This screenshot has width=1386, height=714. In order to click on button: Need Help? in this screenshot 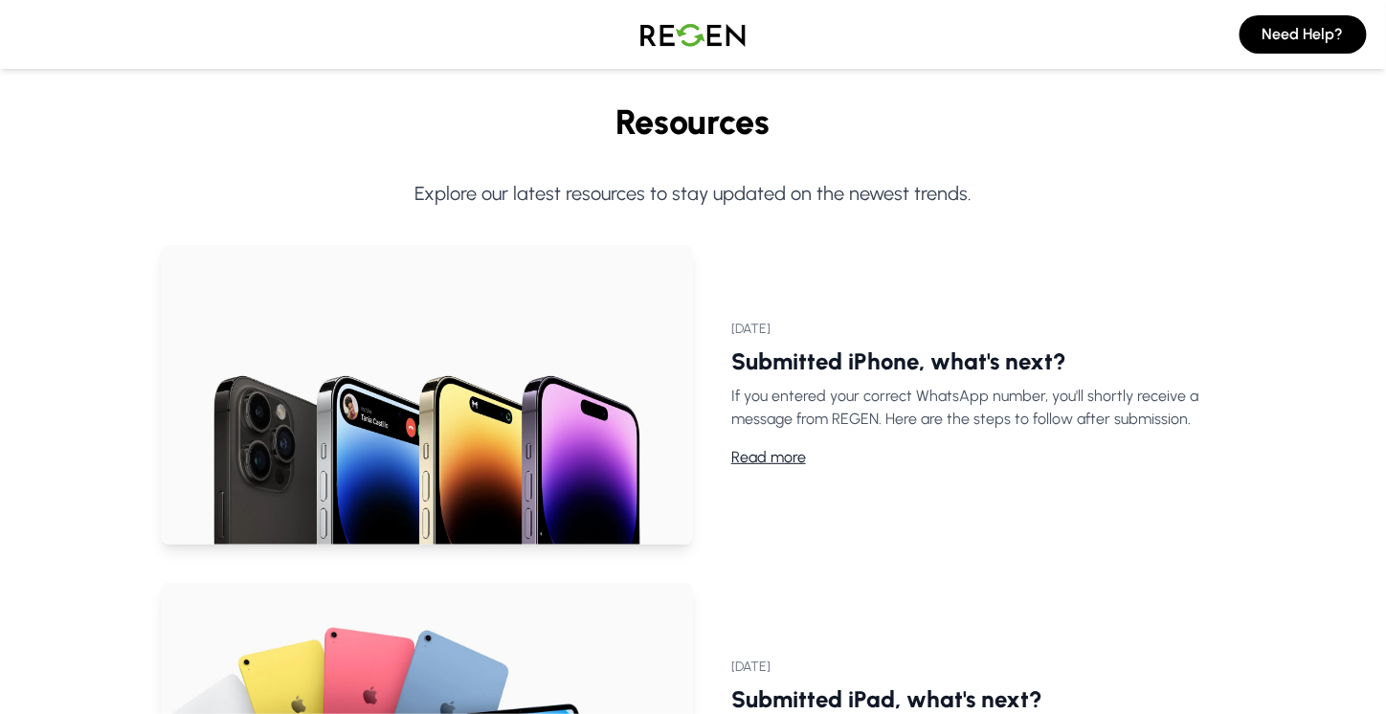, I will do `click(1303, 34)`.